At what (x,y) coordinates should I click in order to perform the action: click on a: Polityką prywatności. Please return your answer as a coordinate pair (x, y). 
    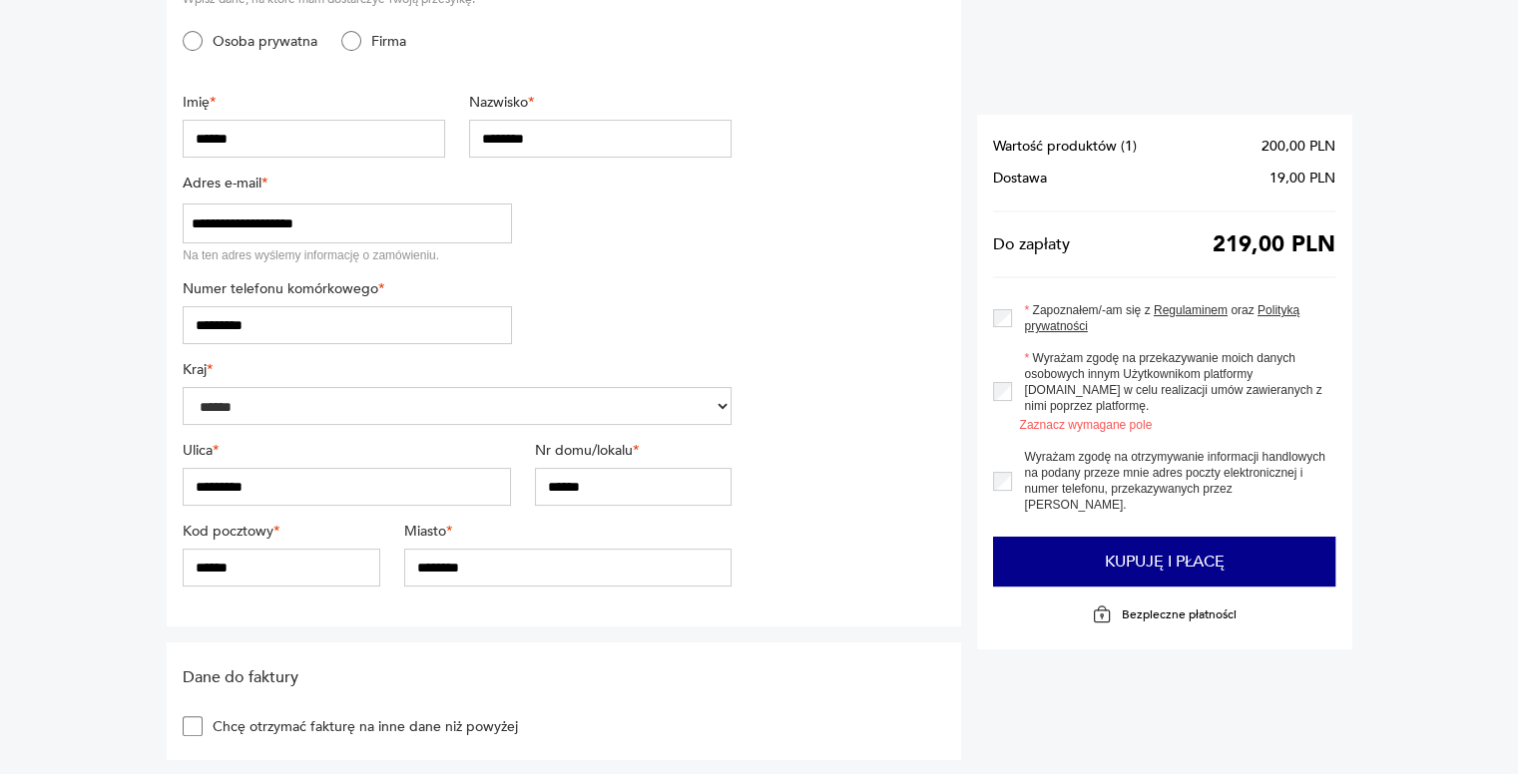
    Looking at the image, I should click on (1162, 318).